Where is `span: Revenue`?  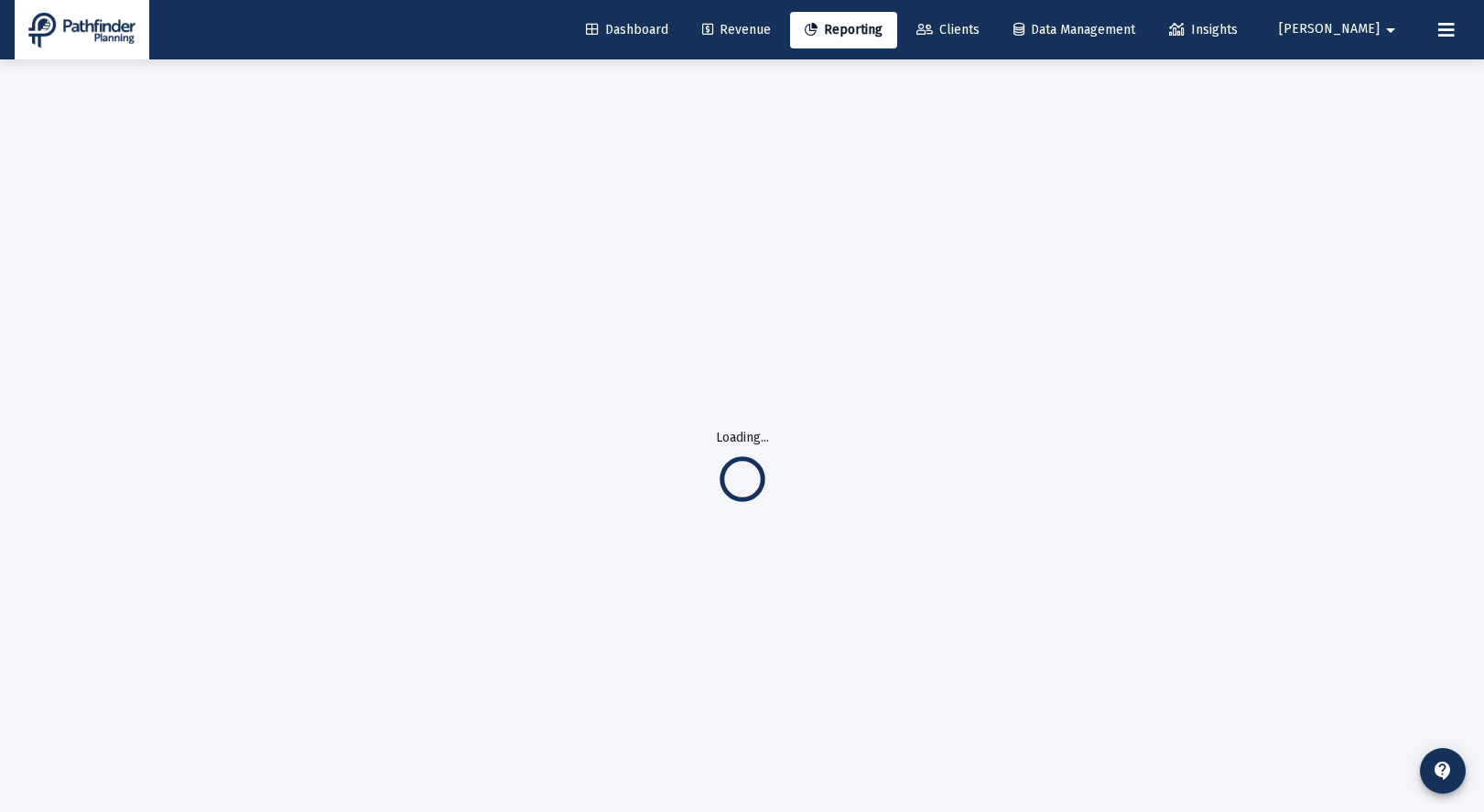
span: Revenue is located at coordinates (736, 29).